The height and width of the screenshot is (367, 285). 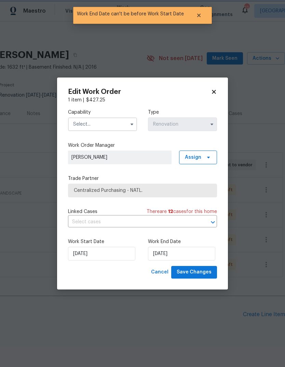 I want to click on label: Work End Date, so click(x=182, y=242).